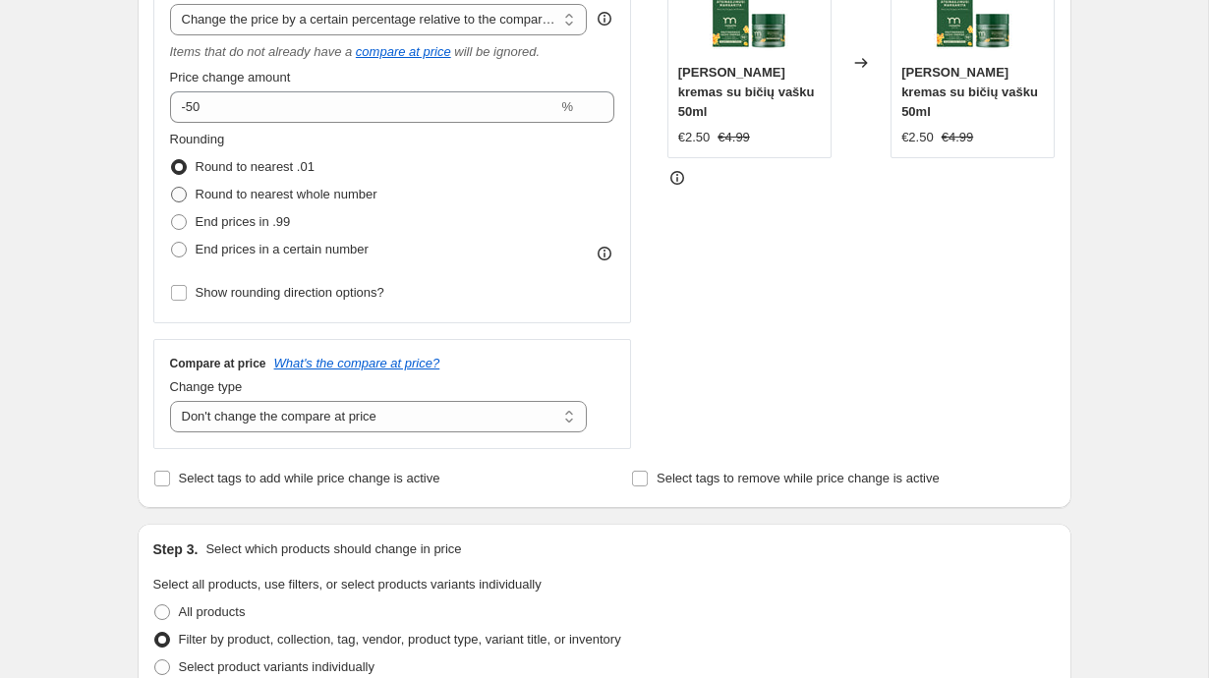 The width and height of the screenshot is (1209, 678). What do you see at coordinates (403, 51) in the screenshot?
I see `i: compare at price` at bounding box center [403, 51].